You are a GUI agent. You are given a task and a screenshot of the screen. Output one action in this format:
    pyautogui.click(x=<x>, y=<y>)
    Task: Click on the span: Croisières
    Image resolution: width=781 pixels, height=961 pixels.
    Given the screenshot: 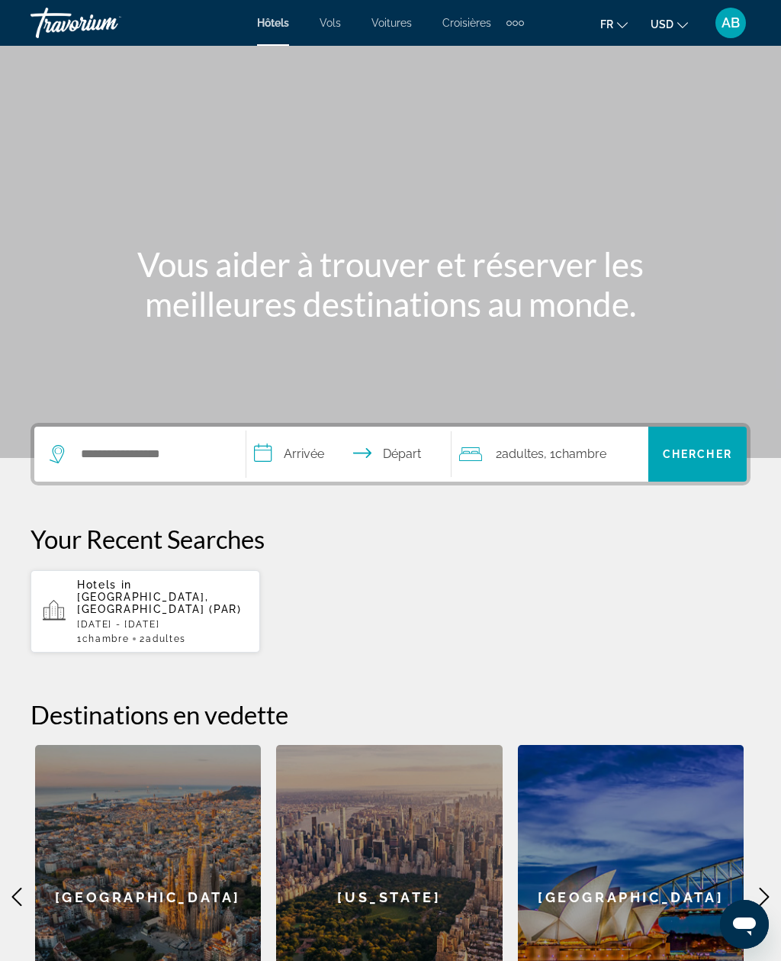 What is the action you would take?
    pyautogui.click(x=467, y=23)
    